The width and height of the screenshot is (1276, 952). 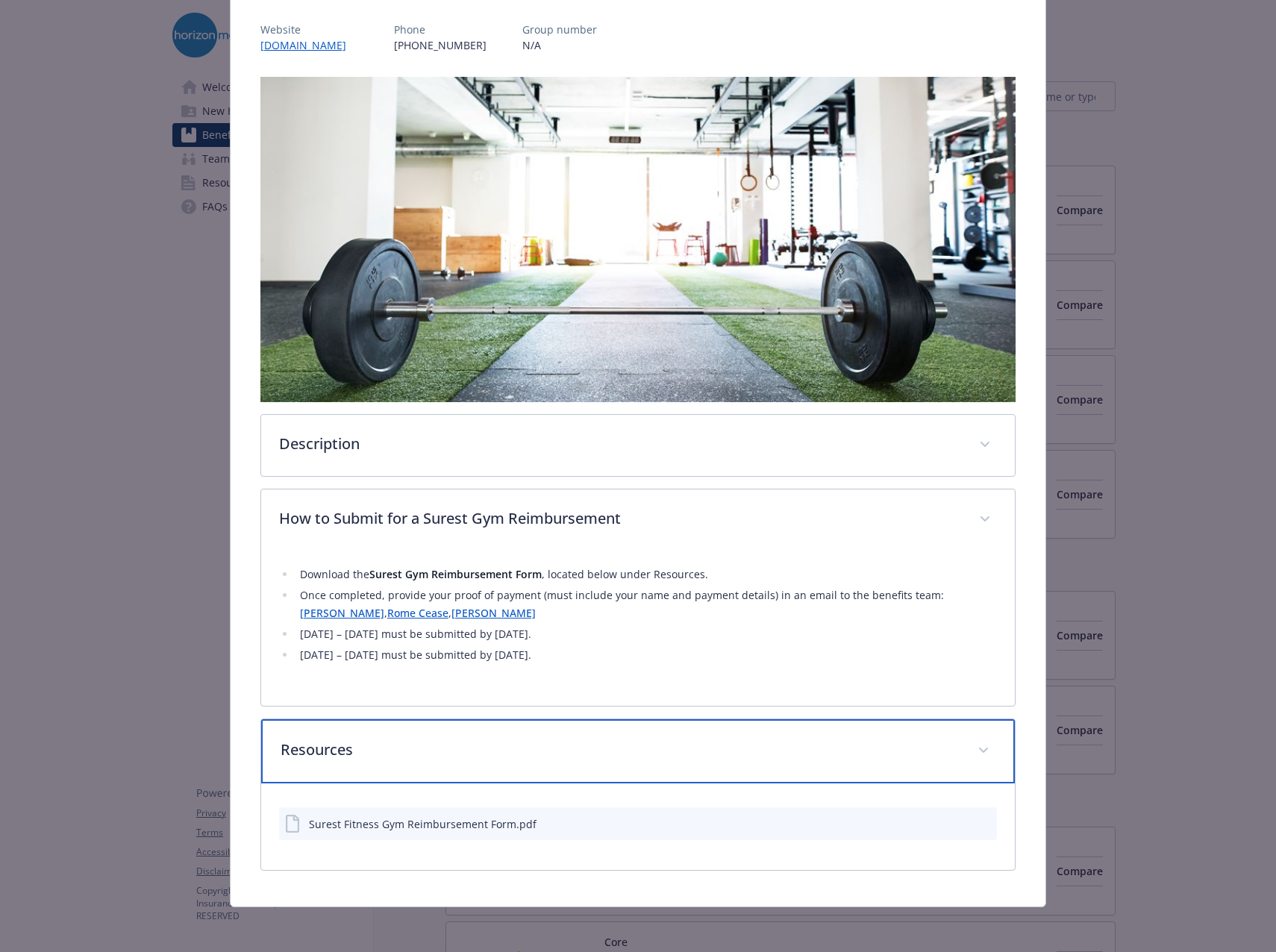 What do you see at coordinates (440, 29) in the screenshot?
I see `p: Phone` at bounding box center [440, 29].